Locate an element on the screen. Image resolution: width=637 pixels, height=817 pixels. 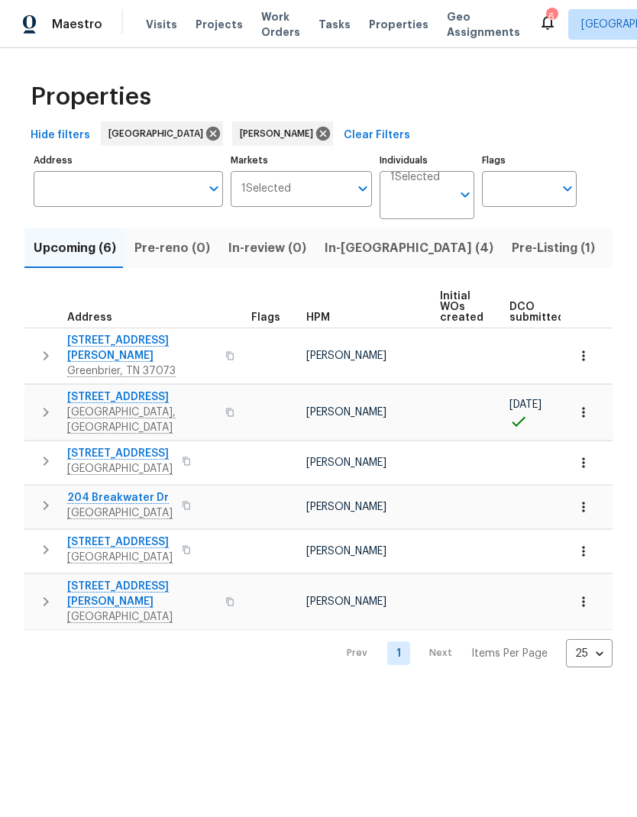
span: Pre-reno (0) is located at coordinates (172, 248).